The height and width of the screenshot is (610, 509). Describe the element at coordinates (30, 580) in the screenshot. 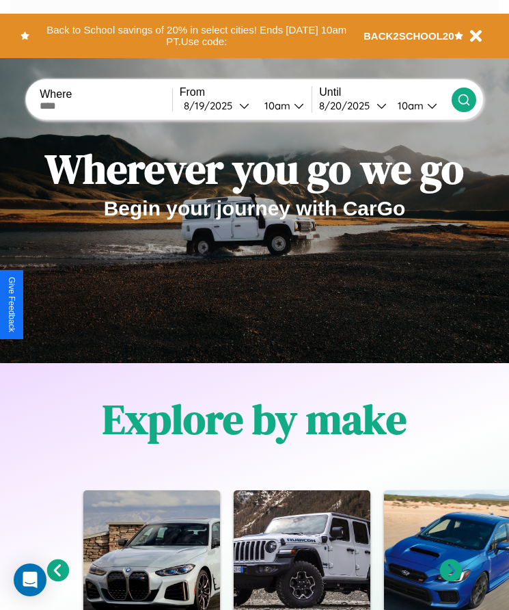

I see `div: Open Intercom Messenger` at that location.